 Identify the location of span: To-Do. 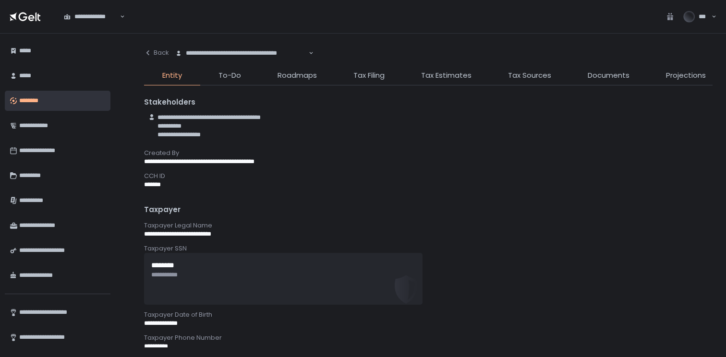
(230, 75).